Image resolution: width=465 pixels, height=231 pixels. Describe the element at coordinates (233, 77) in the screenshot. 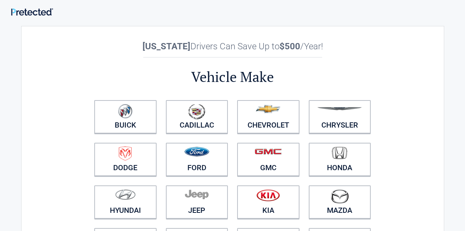

I see `h2: Vehicle Make` at that location.